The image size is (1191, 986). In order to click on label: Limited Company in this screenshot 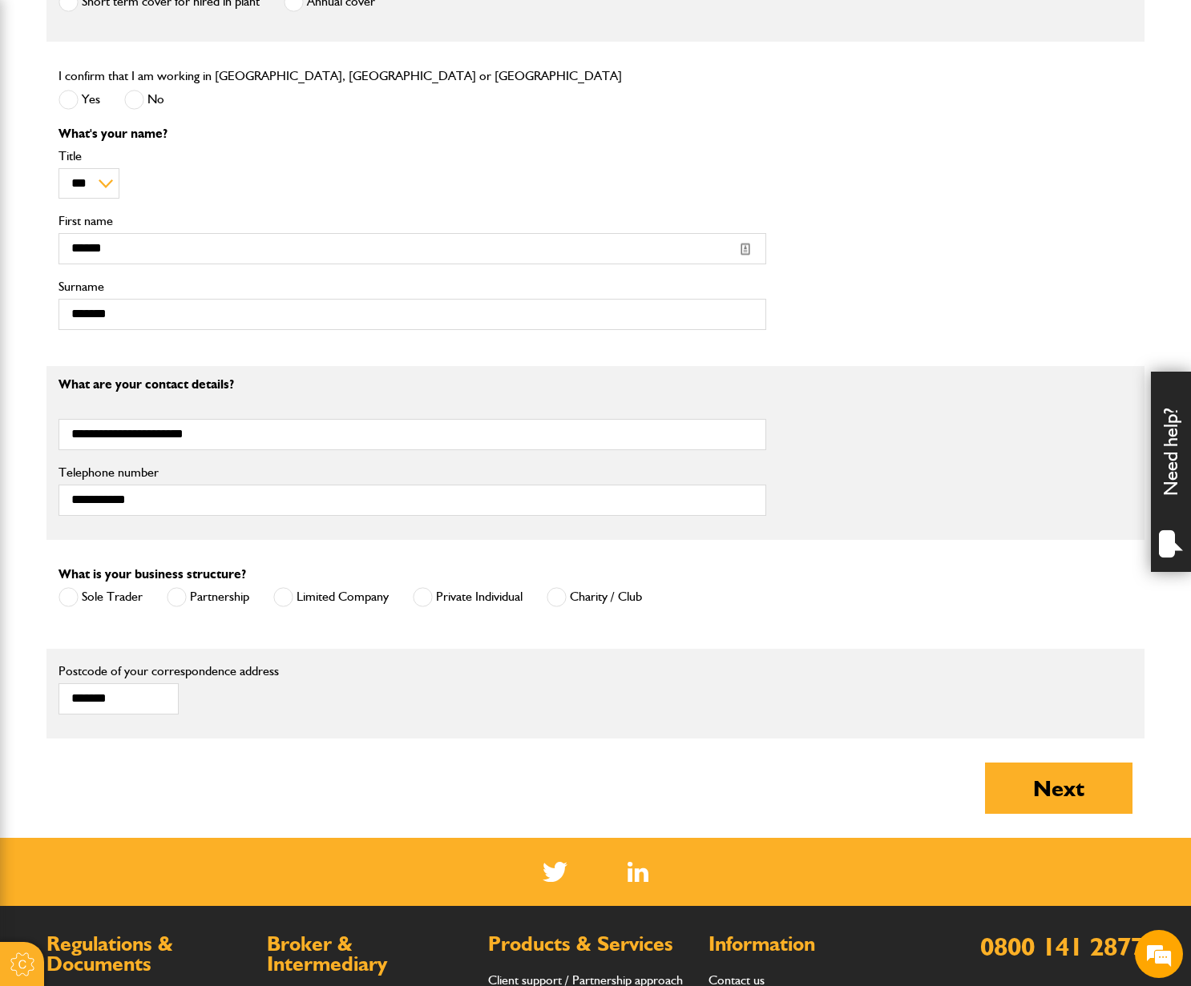, I will do `click(331, 597)`.